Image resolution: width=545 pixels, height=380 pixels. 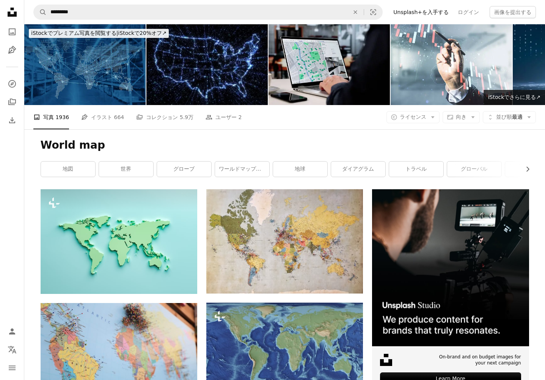 What do you see at coordinates (12, 32) in the screenshot?
I see `a: 写真` at bounding box center [12, 32].